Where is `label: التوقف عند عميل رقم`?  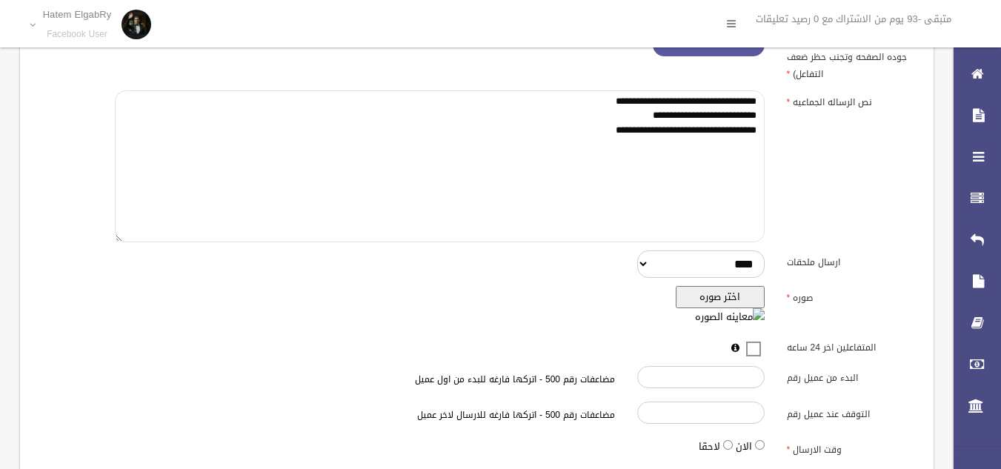 label: التوقف عند عميل رقم is located at coordinates (851, 412).